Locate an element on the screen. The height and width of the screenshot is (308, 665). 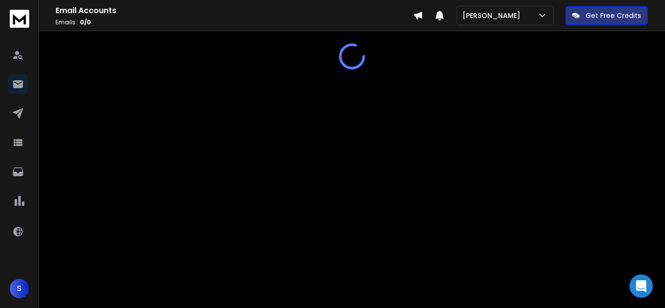
div: Open Intercom Messenger is located at coordinates (641, 286).